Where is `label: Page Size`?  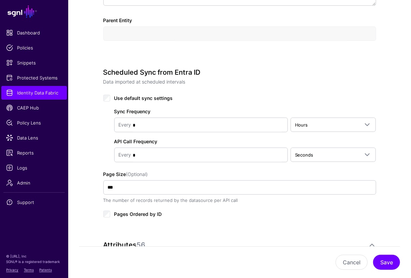
label: Page Size is located at coordinates (125, 174).